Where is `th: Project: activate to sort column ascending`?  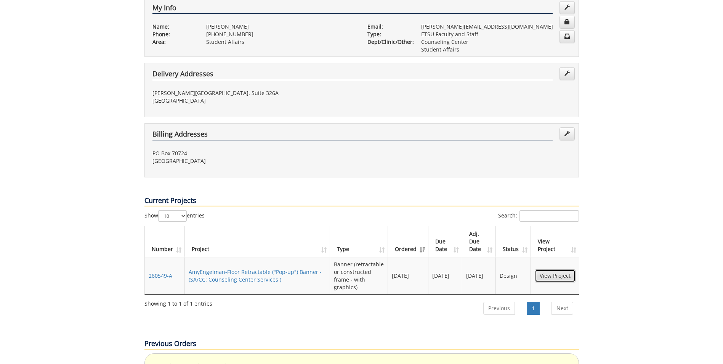
th: Project: activate to sort column ascending is located at coordinates (257, 241).